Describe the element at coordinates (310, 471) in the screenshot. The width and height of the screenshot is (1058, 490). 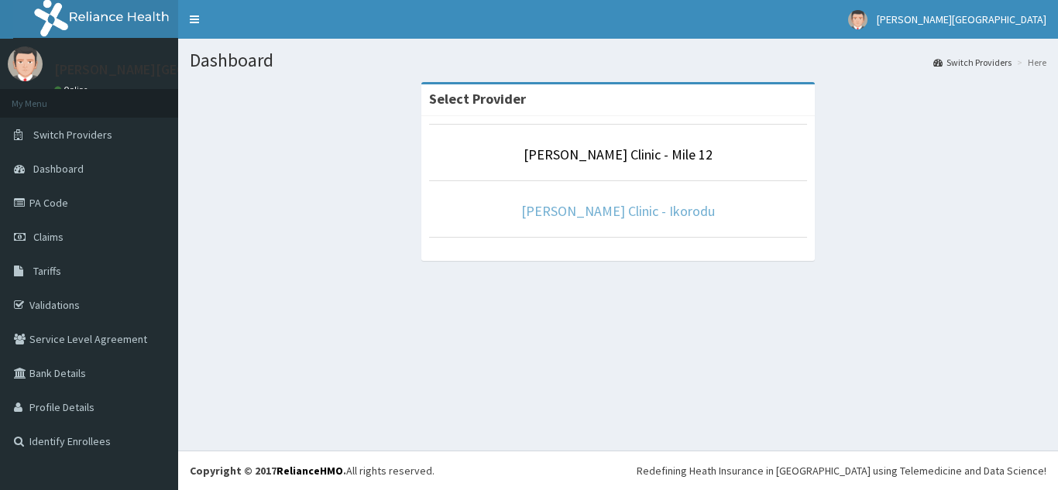
I see `a: RelianceHMO` at that location.